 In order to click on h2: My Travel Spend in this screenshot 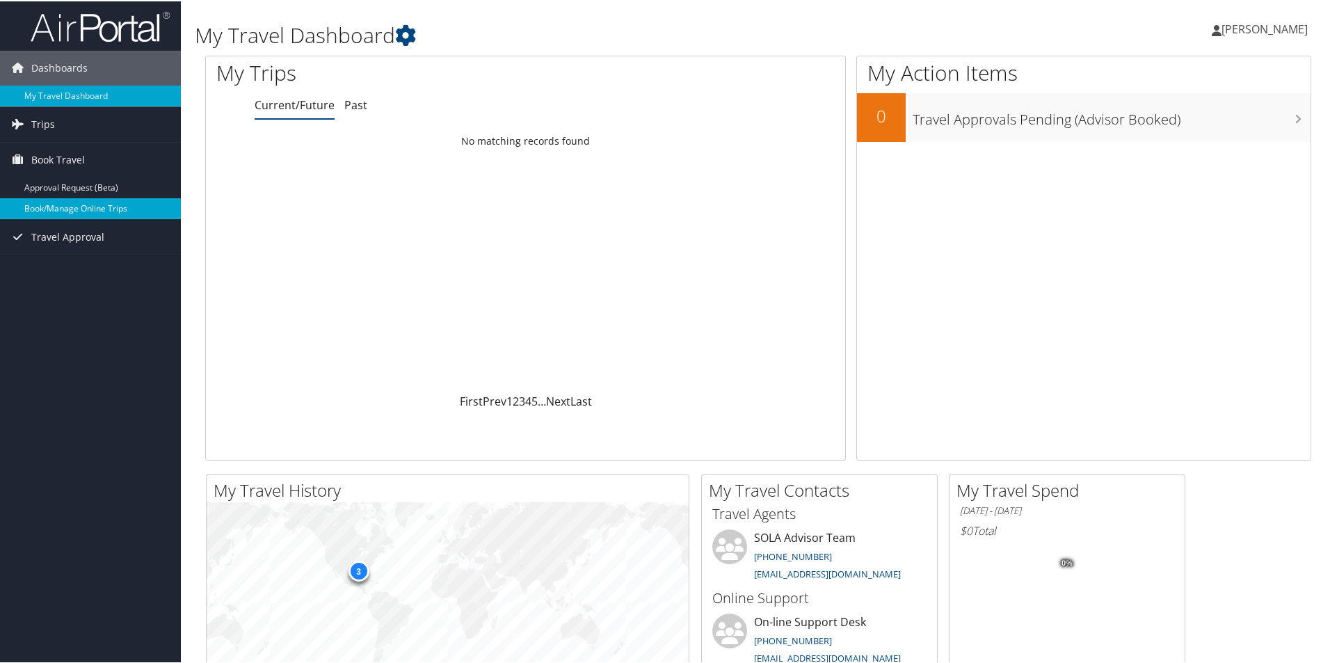, I will do `click(1071, 489)`.